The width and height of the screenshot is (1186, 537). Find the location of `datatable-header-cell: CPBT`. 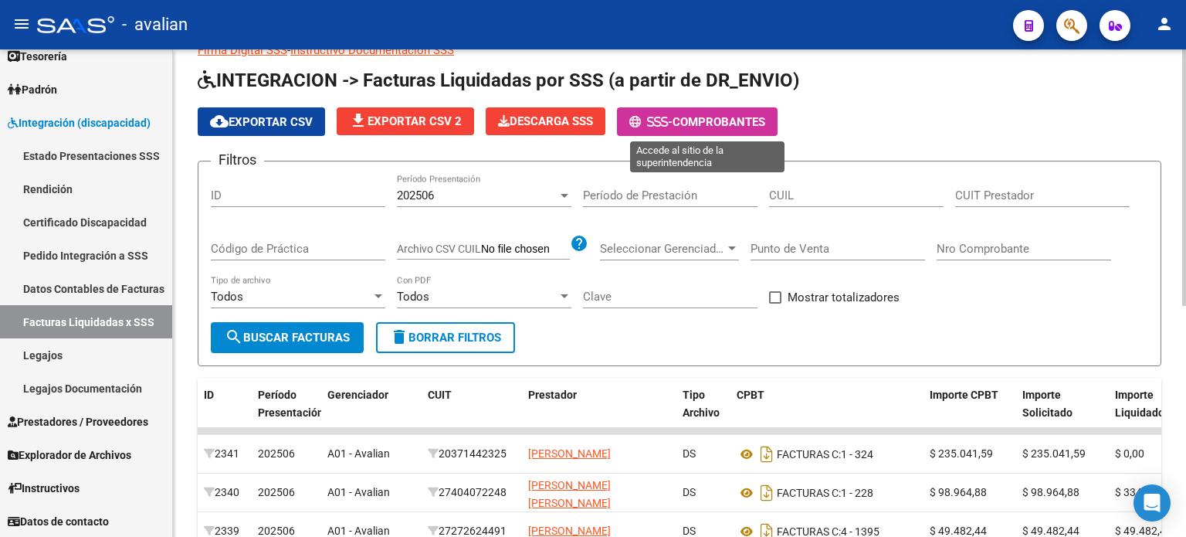

datatable-header-cell: CPBT is located at coordinates (827, 412).